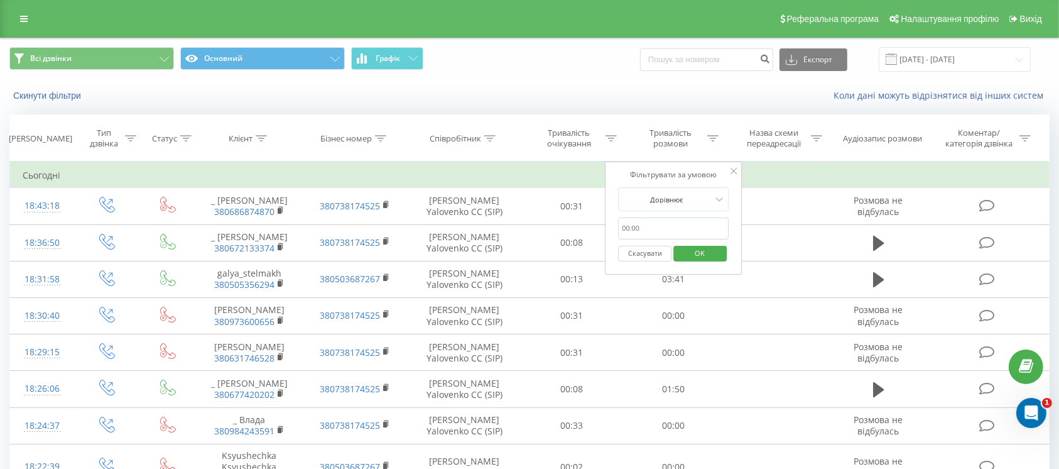 Image resolution: width=1059 pixels, height=469 pixels. What do you see at coordinates (42, 315) in the screenshot?
I see `div: 18:30:40` at bounding box center [42, 315].